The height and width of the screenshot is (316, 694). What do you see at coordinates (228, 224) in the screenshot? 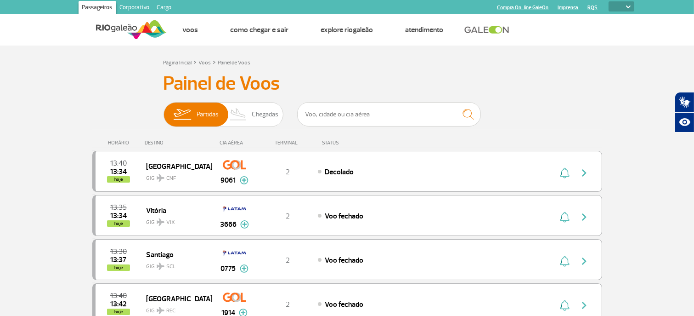
I see `span: 3666` at bounding box center [228, 224].